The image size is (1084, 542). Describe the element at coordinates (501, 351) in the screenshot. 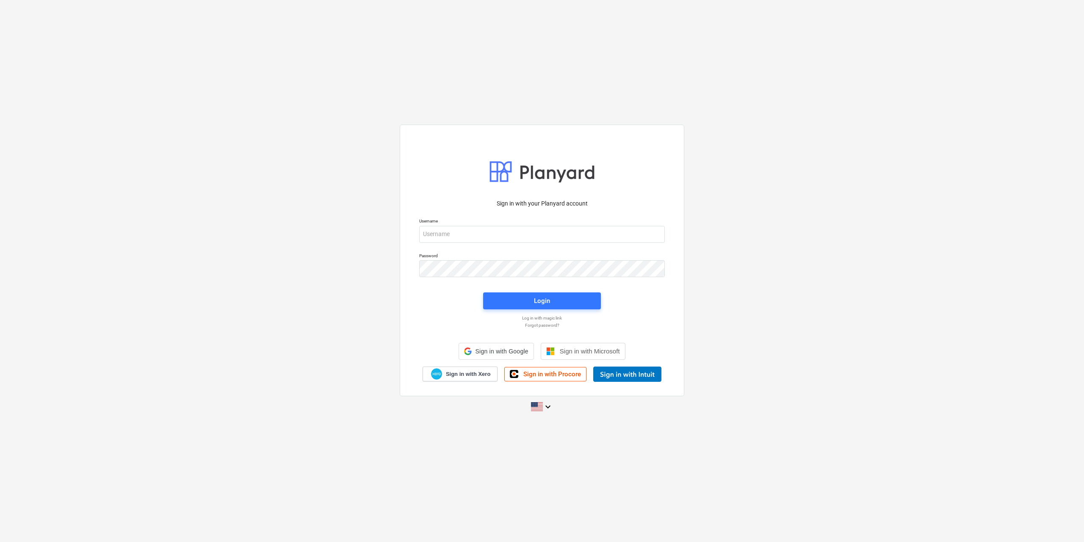

I see `span: Sign in with Google` at that location.